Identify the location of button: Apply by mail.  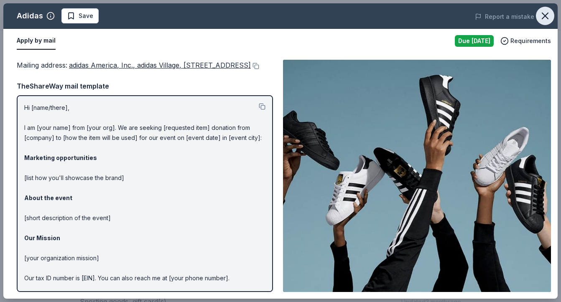
(36, 41).